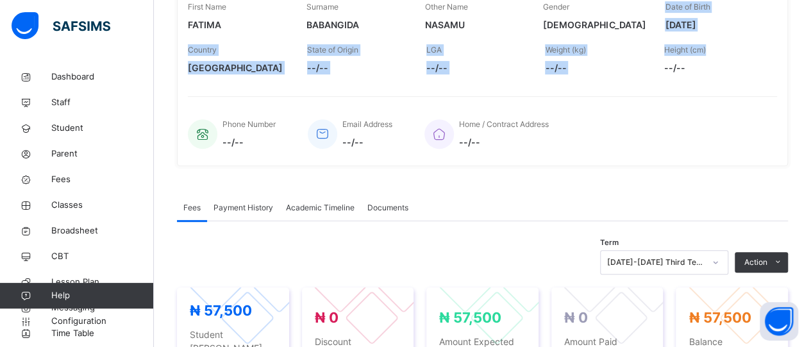 The height and width of the screenshot is (347, 811). Describe the element at coordinates (475, 24) in the screenshot. I see `span: NASAMU` at that location.